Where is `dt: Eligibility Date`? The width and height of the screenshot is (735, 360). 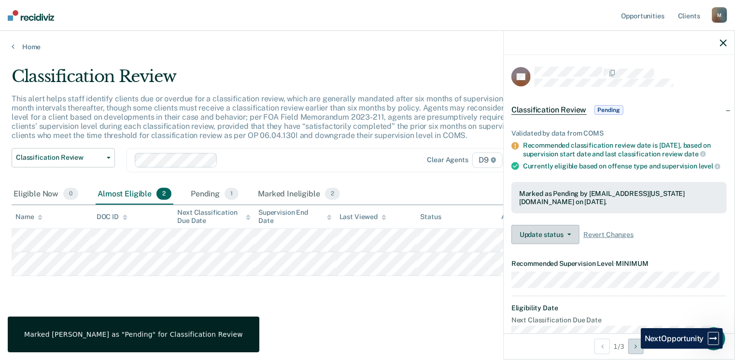
dt: Eligibility Date is located at coordinates (619, 308).